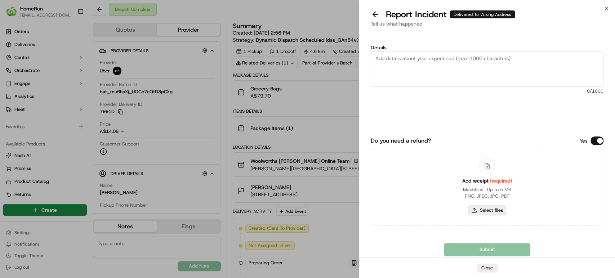 The width and height of the screenshot is (615, 278). I want to click on button: Close, so click(487, 268).